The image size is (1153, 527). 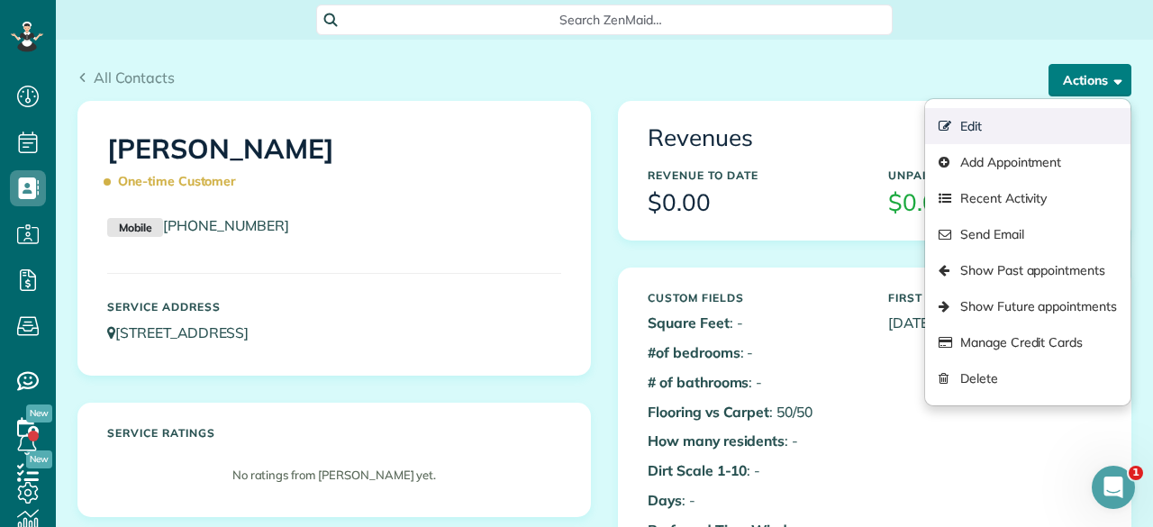 What do you see at coordinates (874, 138) in the screenshot?
I see `h3: Revenues` at bounding box center [874, 138].